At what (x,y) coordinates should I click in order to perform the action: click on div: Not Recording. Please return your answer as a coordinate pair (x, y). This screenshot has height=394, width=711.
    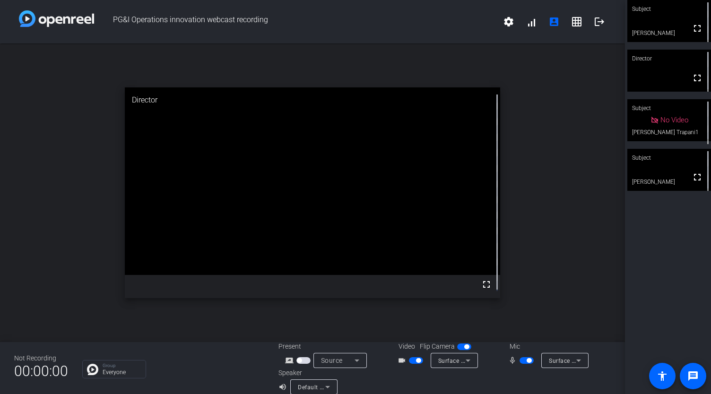
    Looking at the image, I should click on (41, 358).